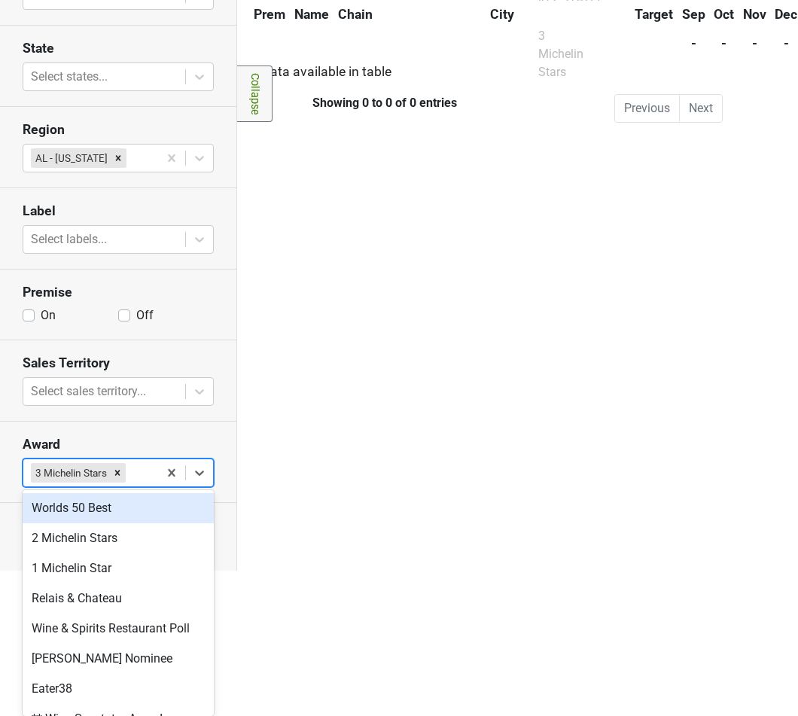  What do you see at coordinates (558, 14) in the screenshot?
I see `th: City: activate to sort column ascending` at bounding box center [558, 14].